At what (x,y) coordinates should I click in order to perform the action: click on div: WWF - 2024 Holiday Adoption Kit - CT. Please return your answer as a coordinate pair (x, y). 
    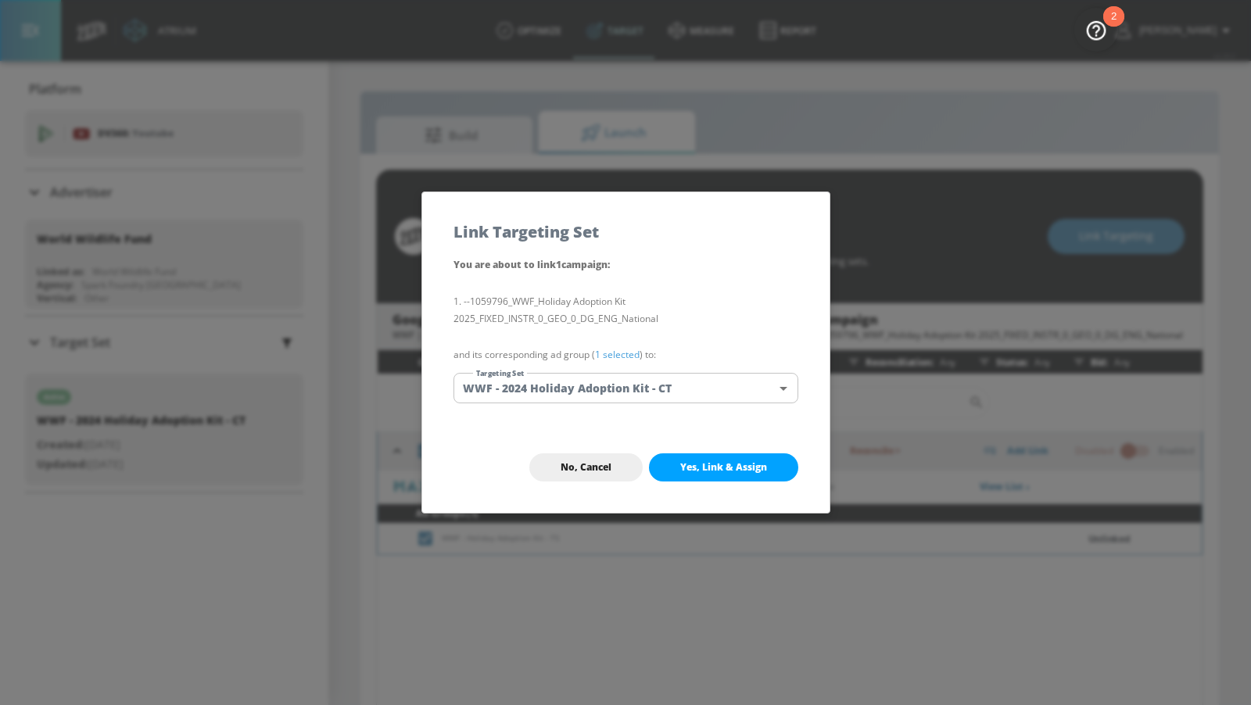
    Looking at the image, I should click on (626, 388).